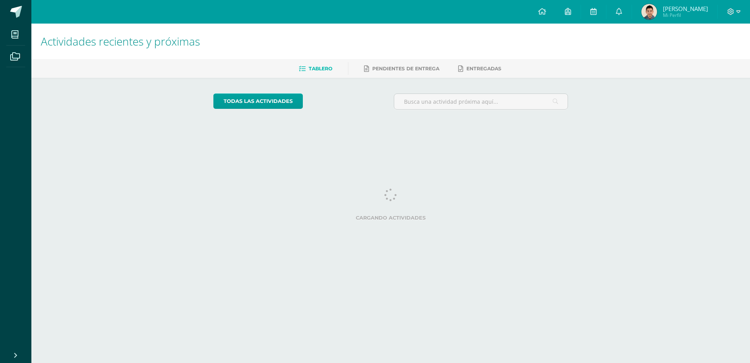  What do you see at coordinates (120, 41) in the screenshot?
I see `span: Actividades recientes y próximas` at bounding box center [120, 41].